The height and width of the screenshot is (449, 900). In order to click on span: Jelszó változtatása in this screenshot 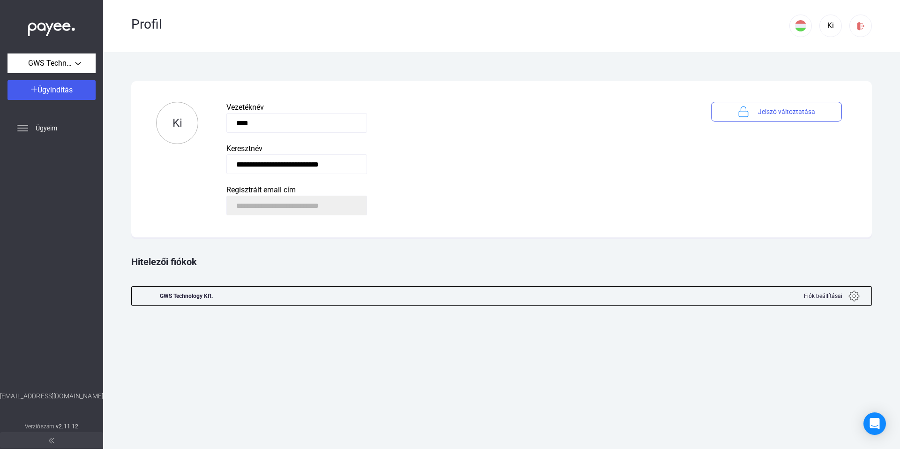, I will do `click(787, 112)`.